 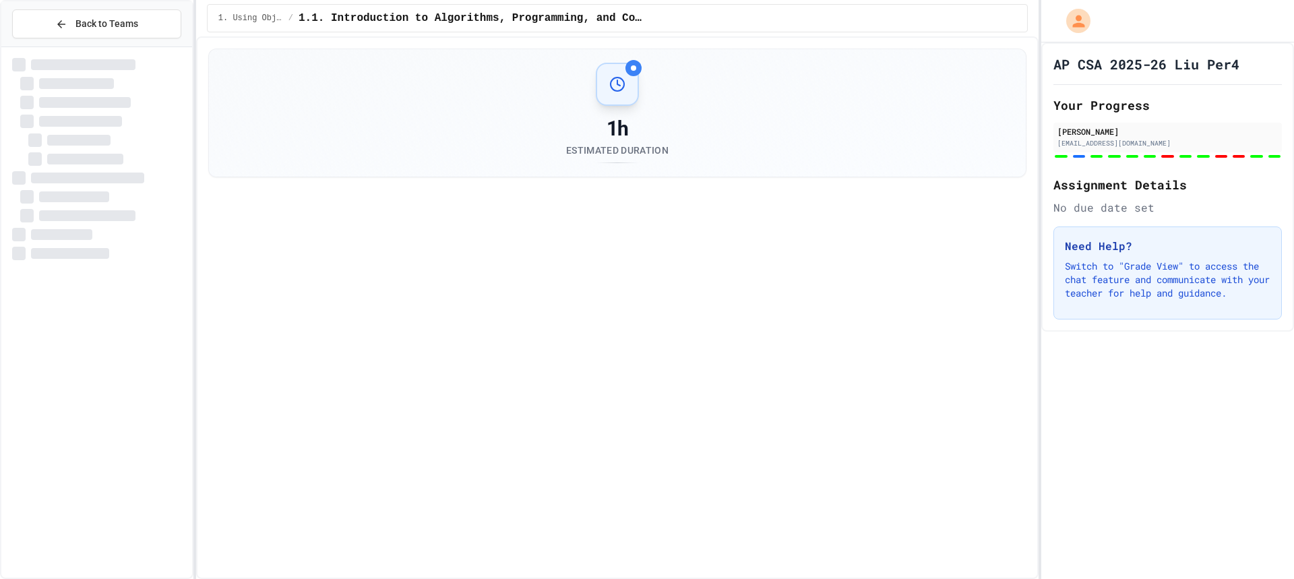 I want to click on span: 1. Using Objects and Methods, so click(x=251, y=18).